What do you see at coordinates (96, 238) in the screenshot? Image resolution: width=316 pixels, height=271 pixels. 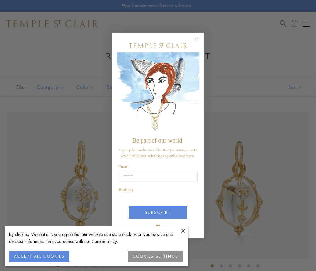 I see `div: By clicking “Accept all”, you agree that our website can store cookies on your device and disclos...` at bounding box center [96, 238].